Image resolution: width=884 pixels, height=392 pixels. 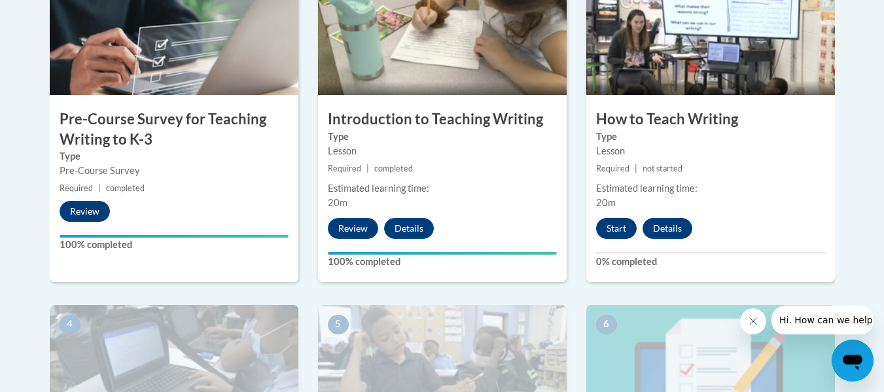 I want to click on span: 5, so click(x=338, y=325).